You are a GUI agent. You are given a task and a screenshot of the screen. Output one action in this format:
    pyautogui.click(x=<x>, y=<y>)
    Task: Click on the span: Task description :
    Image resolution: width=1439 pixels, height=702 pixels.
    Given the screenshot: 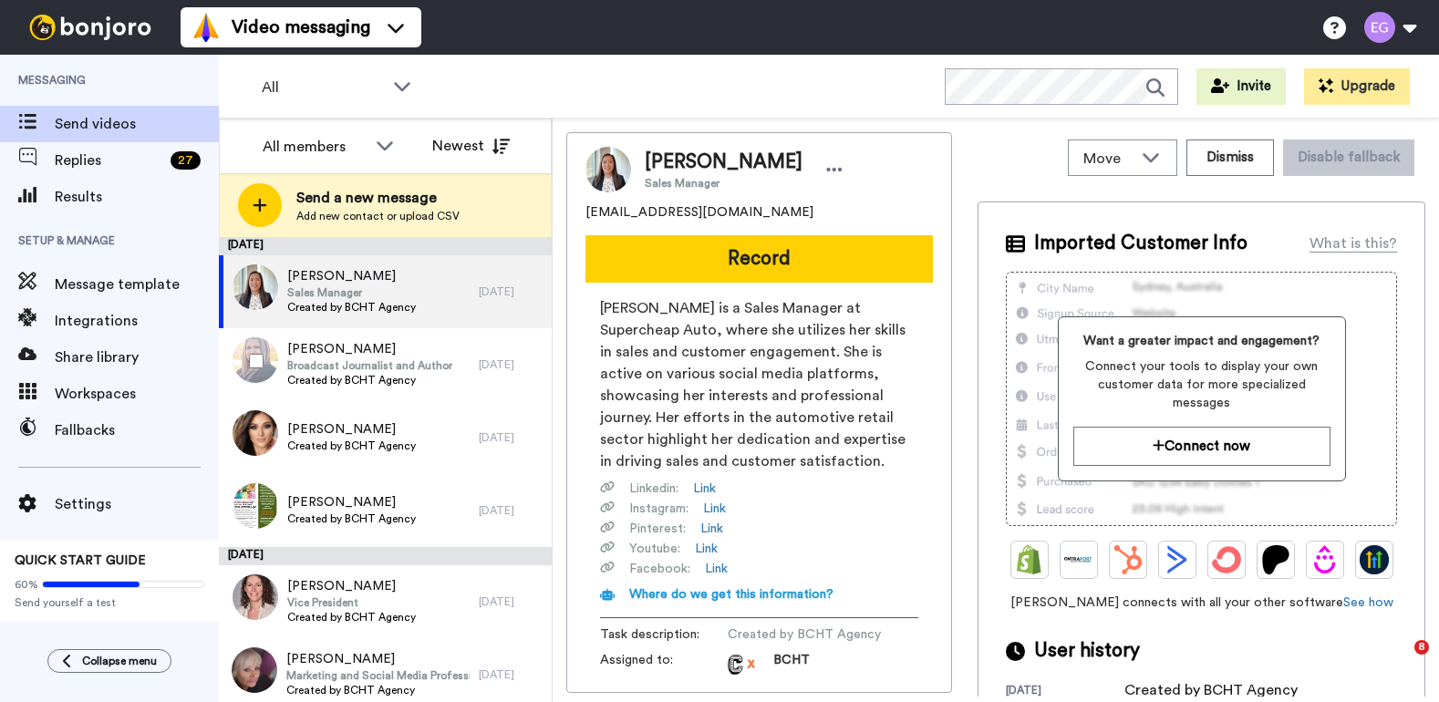 What is the action you would take?
    pyautogui.click(x=664, y=635)
    